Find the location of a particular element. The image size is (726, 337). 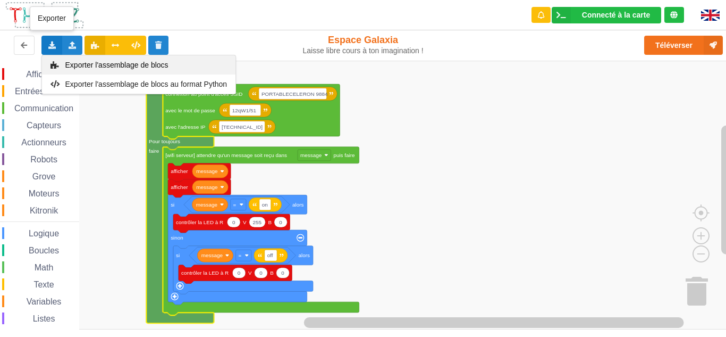

div: Exporter l'assemblage au format blockly is located at coordinates (139, 65).